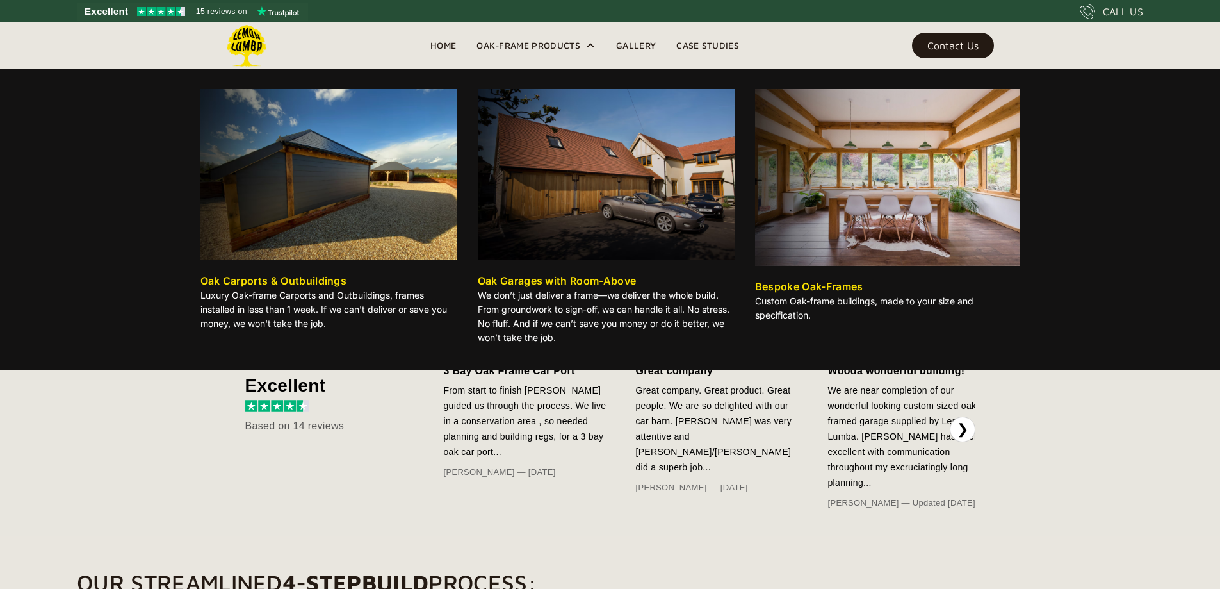  Describe the element at coordinates (1111, 12) in the screenshot. I see `a: CALL US` at that location.